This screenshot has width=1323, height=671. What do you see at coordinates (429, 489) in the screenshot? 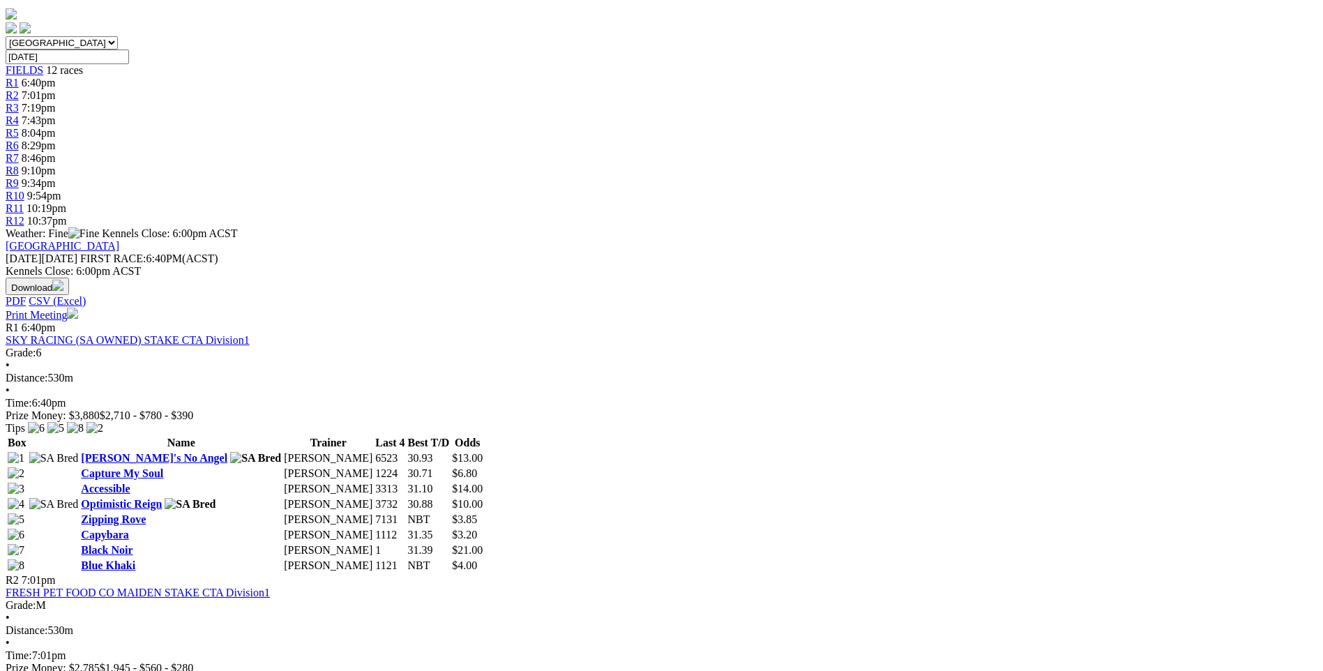
I see `td: 31.10` at bounding box center [429, 489].